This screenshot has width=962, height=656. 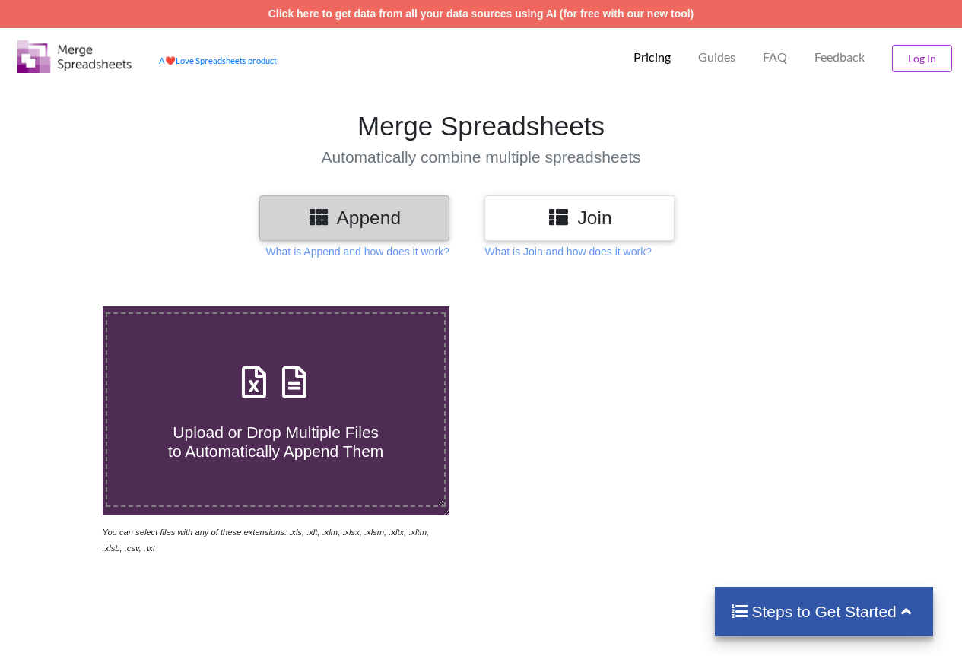 What do you see at coordinates (824, 611) in the screenshot?
I see `h4: Steps to Get Started` at bounding box center [824, 611].